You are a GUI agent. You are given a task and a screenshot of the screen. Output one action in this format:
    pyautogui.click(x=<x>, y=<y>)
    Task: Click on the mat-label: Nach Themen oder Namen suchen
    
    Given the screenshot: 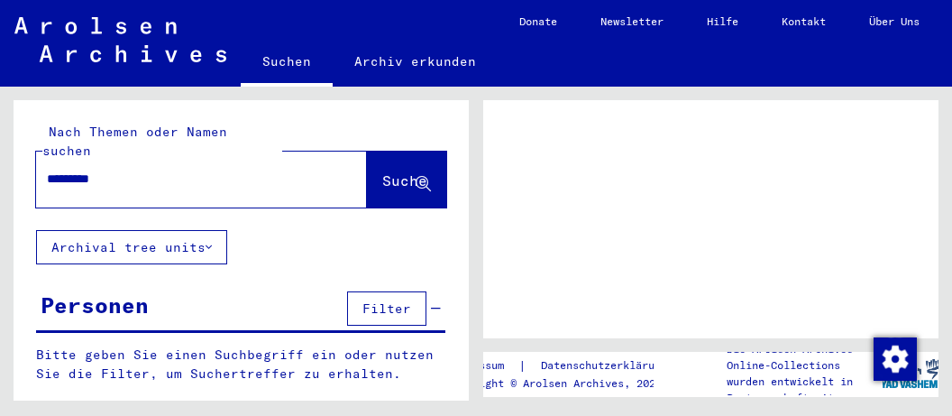 What is the action you would take?
    pyautogui.click(x=134, y=141)
    